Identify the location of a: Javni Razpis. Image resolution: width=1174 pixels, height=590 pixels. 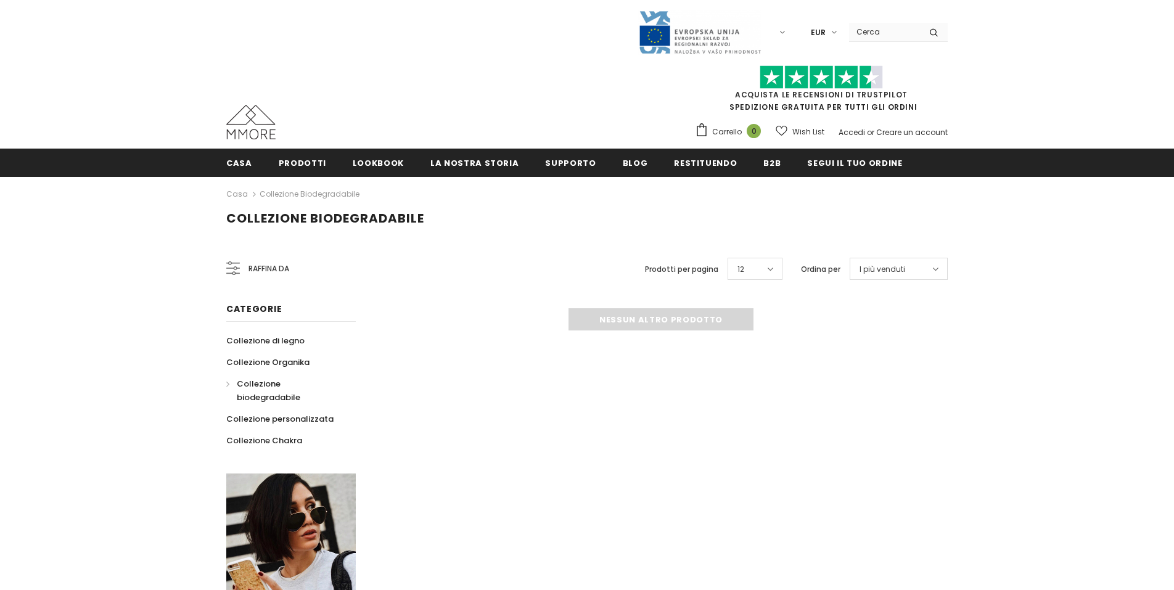
(700, 31).